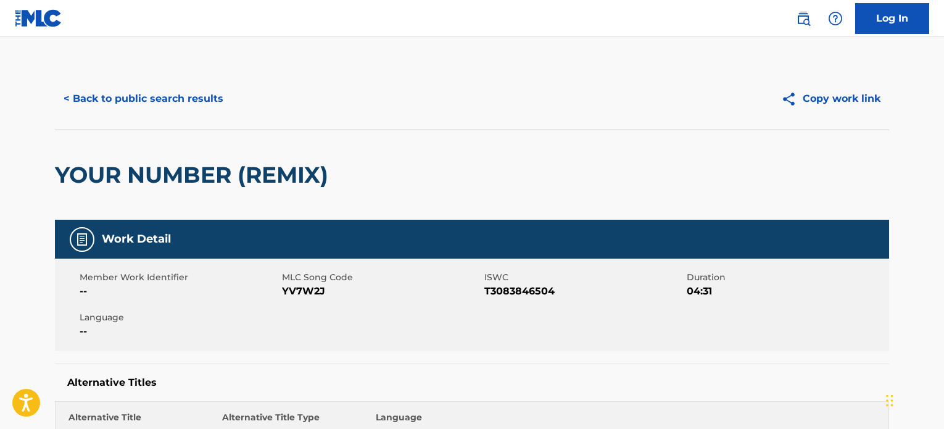 The width and height of the screenshot is (944, 429). What do you see at coordinates (890, 400) in the screenshot?
I see `div: Drag` at bounding box center [890, 400].